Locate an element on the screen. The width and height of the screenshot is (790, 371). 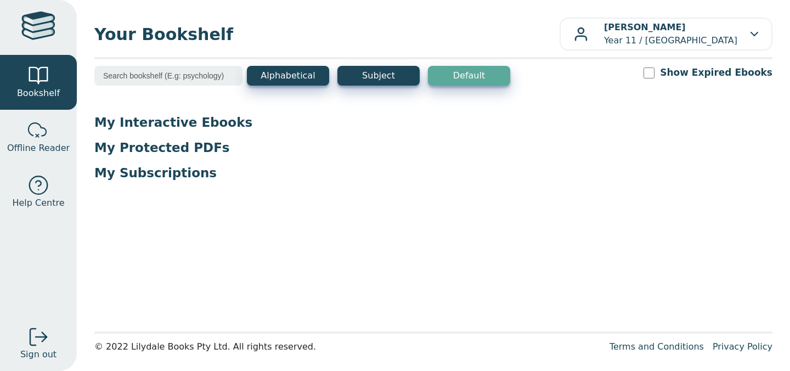
p: My Protected PDFs is located at coordinates (434, 148).